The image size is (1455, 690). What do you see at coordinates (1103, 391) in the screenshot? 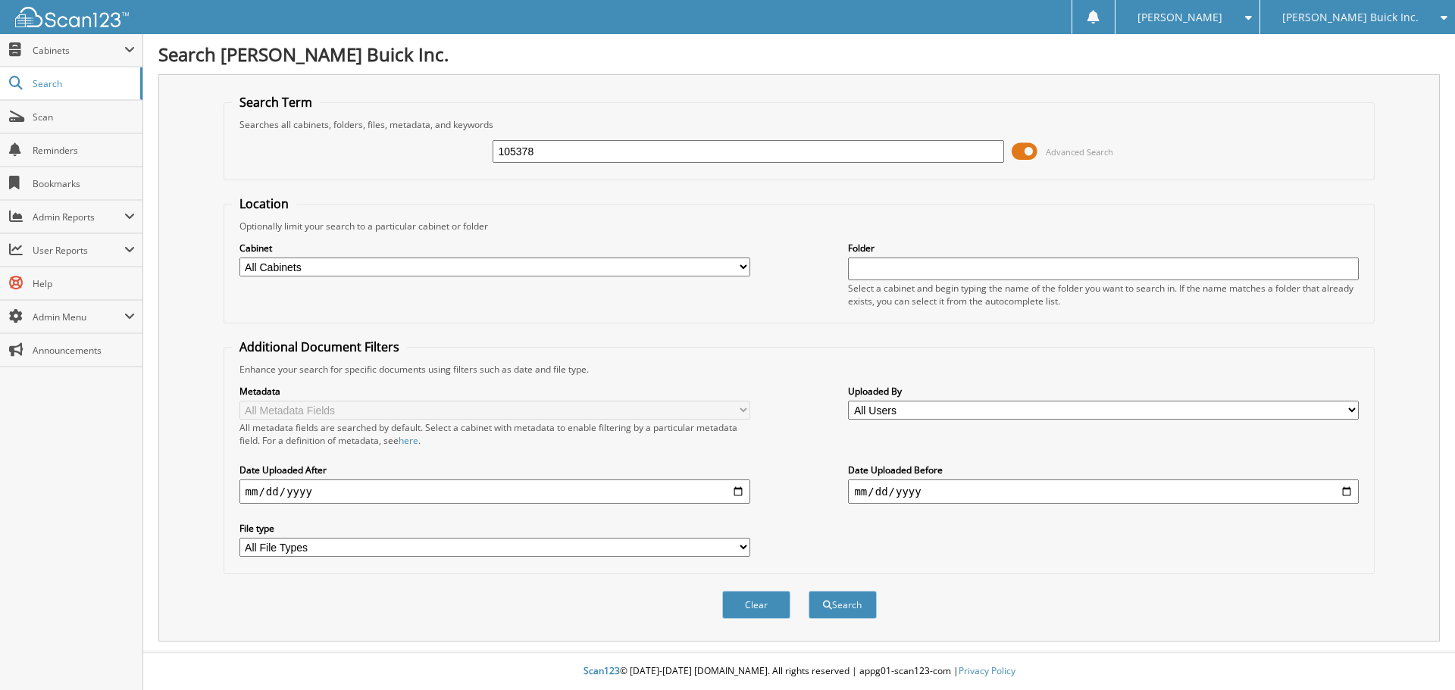
I see `label: Uploaded By` at bounding box center [1103, 391].